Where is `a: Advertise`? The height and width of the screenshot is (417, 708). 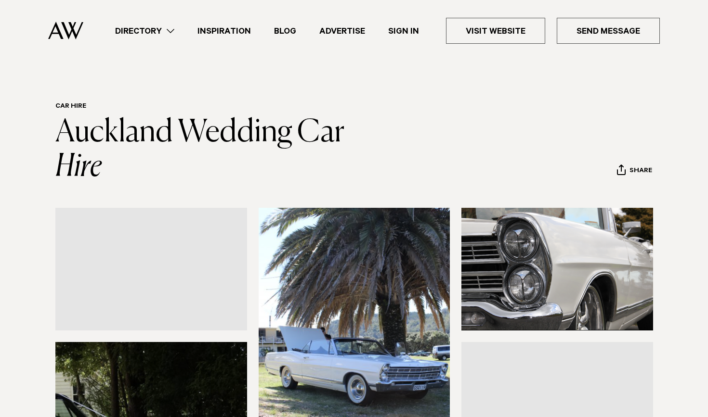
a: Advertise is located at coordinates (342, 31).